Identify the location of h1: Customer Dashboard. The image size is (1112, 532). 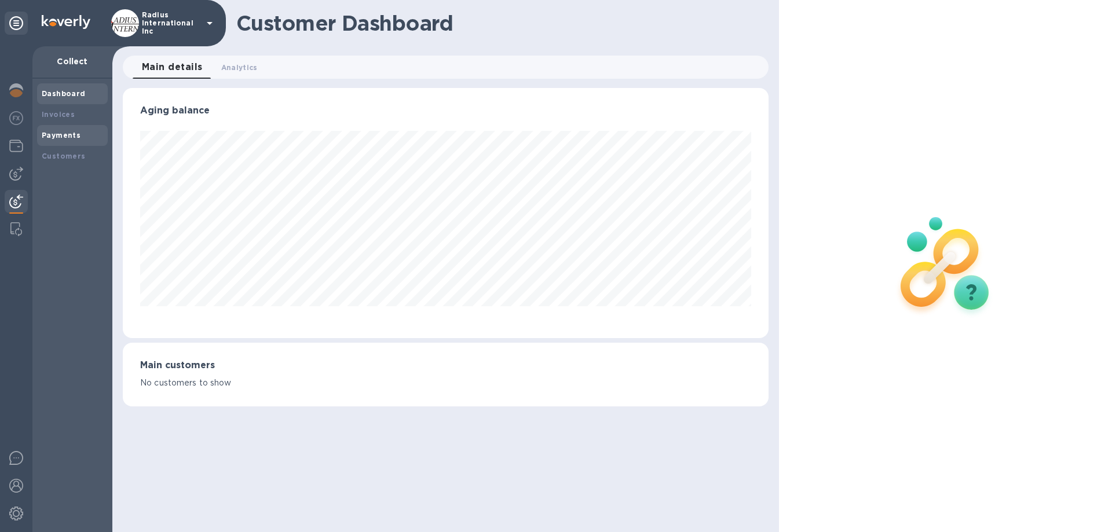
(498, 23).